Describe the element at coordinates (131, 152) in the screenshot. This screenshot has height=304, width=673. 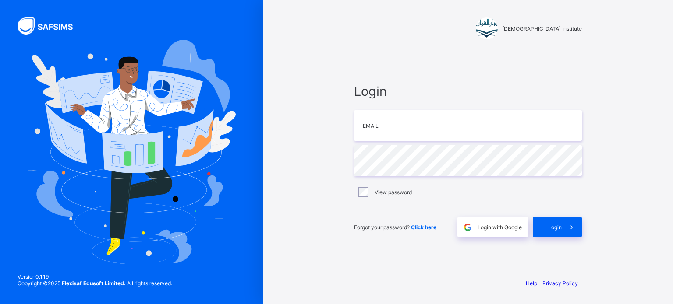
I see `img: Hero Image` at that location.